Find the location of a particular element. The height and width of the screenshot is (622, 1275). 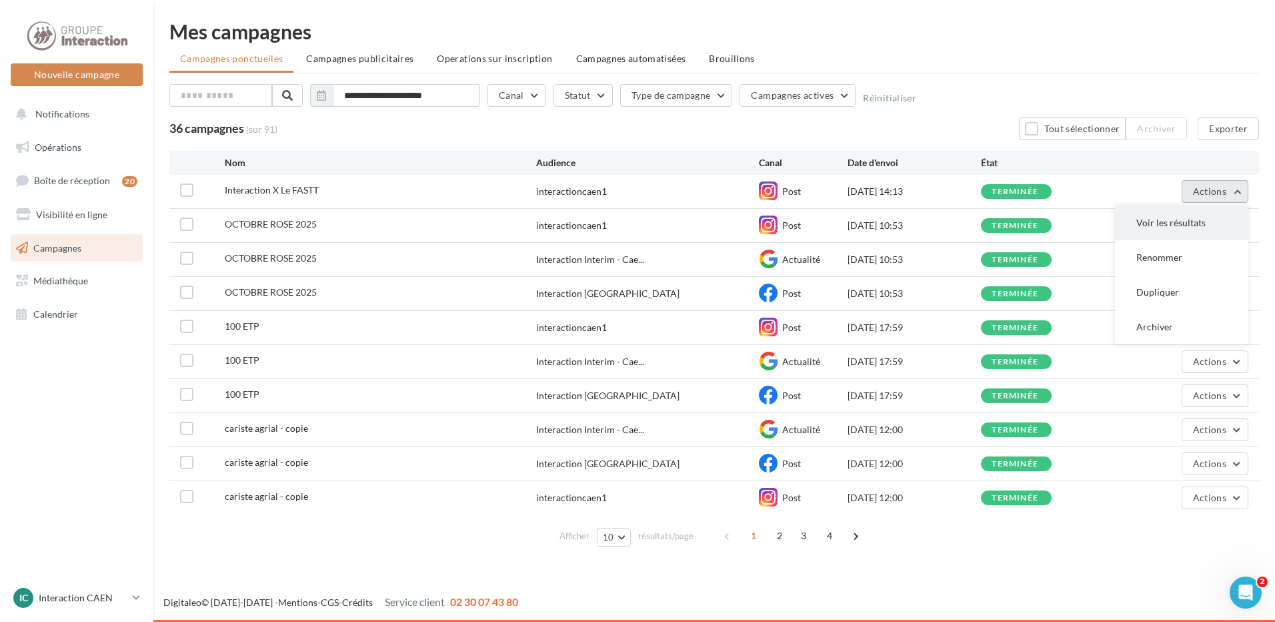

span: Notifications is located at coordinates (62, 113).